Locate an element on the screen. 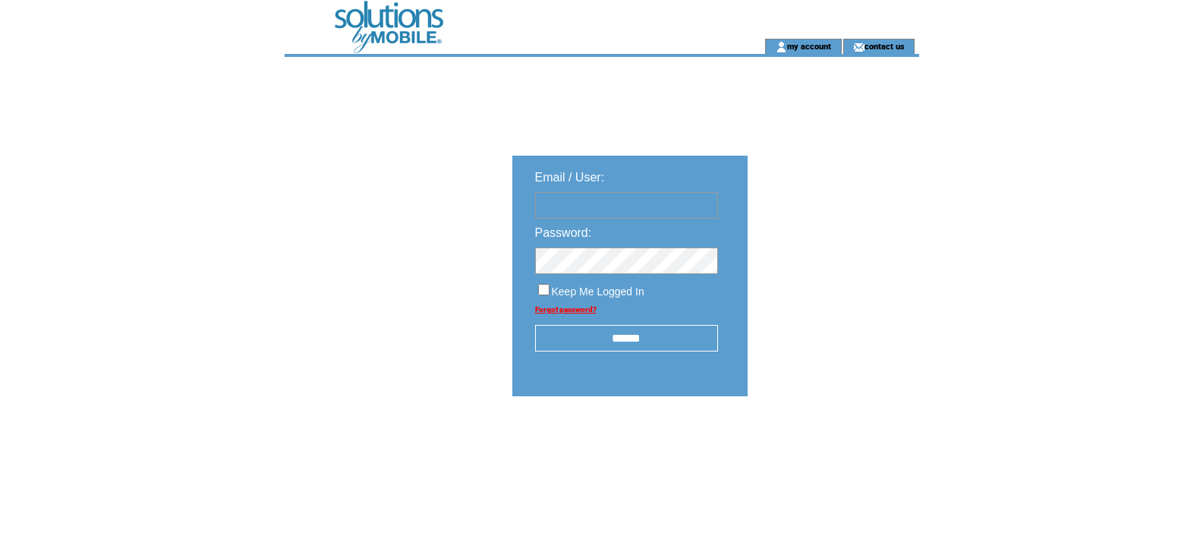  span: Email / User: is located at coordinates (570, 177).